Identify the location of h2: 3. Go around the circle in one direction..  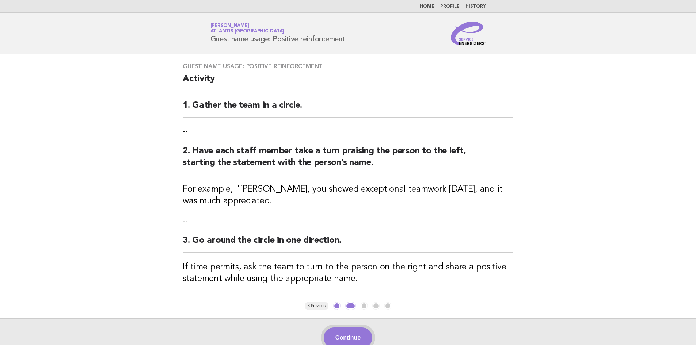
(348, 244).